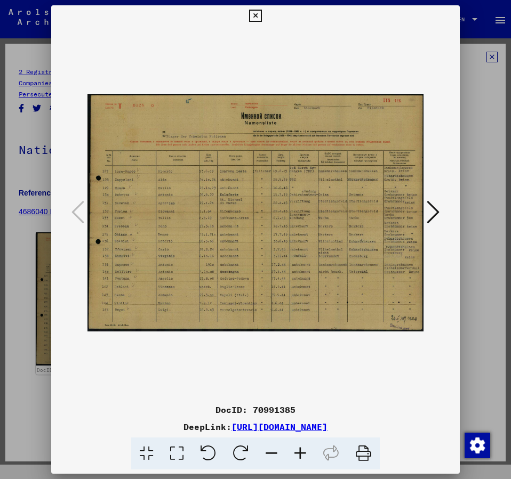  I want to click on img: Change consent, so click(477, 446).